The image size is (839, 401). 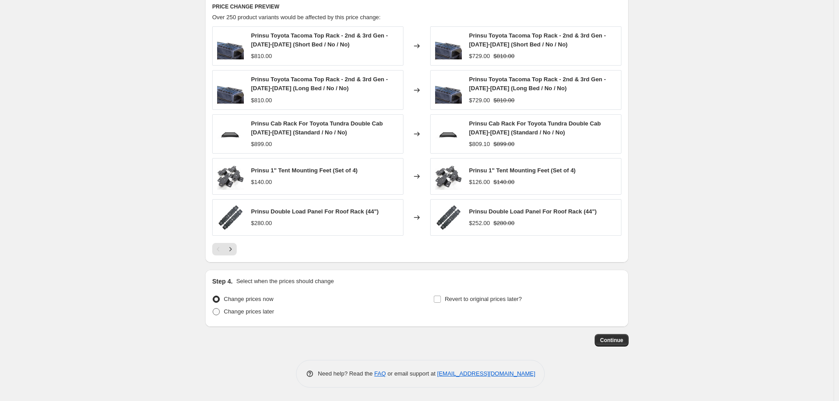 What do you see at coordinates (380, 373) in the screenshot?
I see `a: FAQ` at bounding box center [380, 373].